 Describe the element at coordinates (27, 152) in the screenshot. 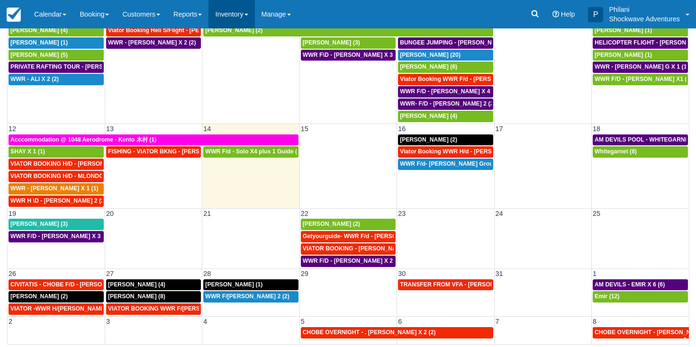

I see `span: SHAY X 1 (1)` at that location.